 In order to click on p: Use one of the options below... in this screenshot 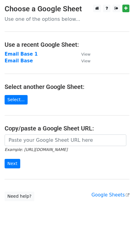, I will do `click(67, 19)`.